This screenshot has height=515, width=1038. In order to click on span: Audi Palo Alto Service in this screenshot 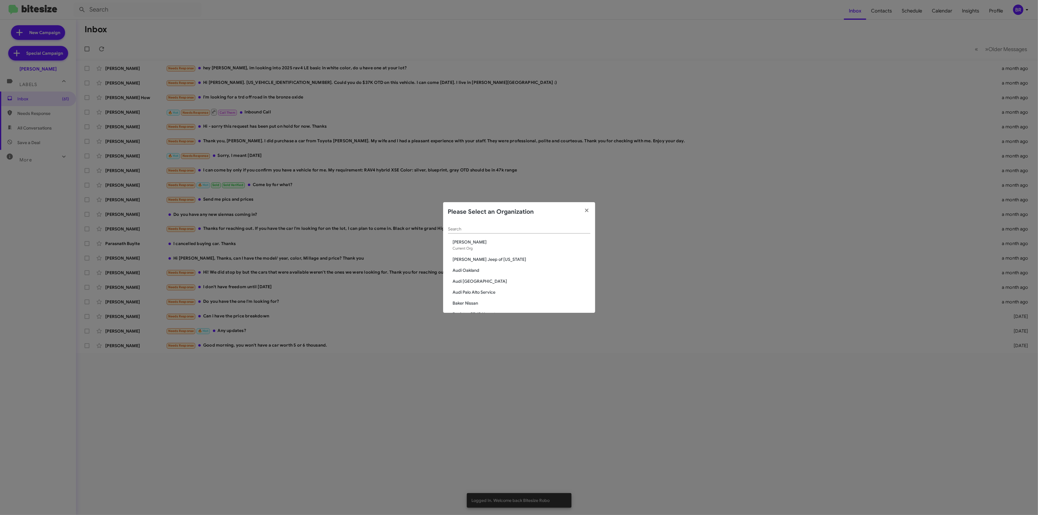, I will do `click(522, 292)`.